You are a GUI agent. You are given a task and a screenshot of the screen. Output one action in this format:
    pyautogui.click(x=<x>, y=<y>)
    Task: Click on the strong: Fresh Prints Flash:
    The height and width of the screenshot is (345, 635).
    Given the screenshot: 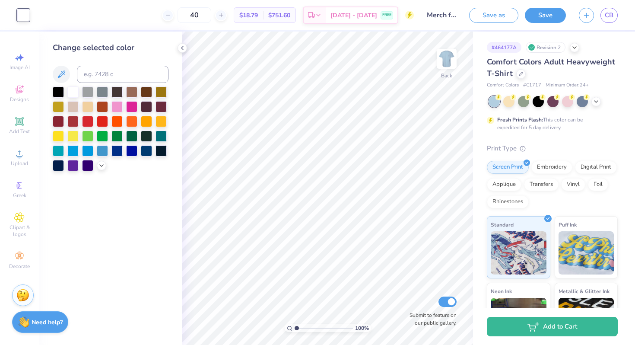 What is the action you would take?
    pyautogui.click(x=520, y=120)
    